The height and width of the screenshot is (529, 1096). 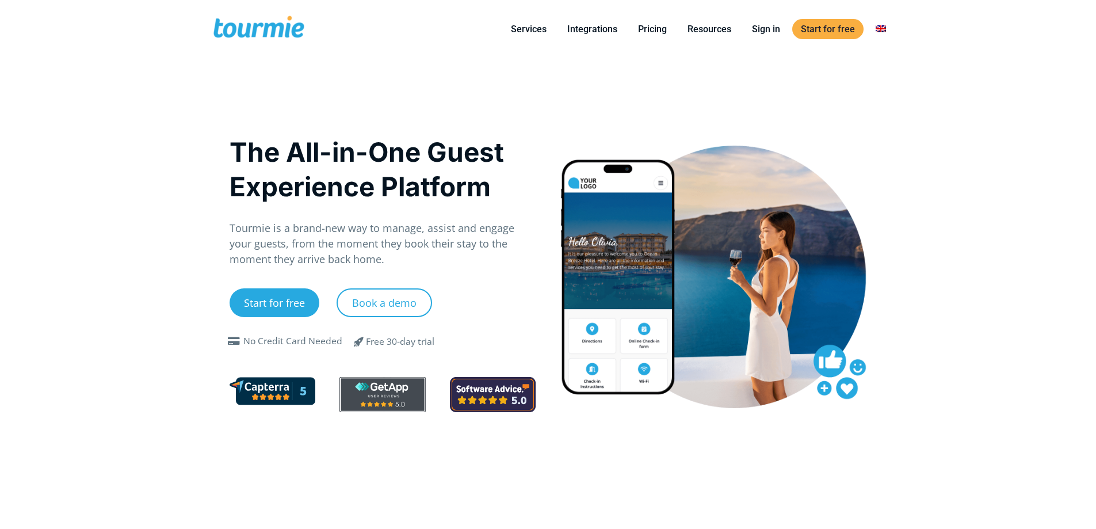 I want to click on a: Sign in, so click(x=766, y=29).